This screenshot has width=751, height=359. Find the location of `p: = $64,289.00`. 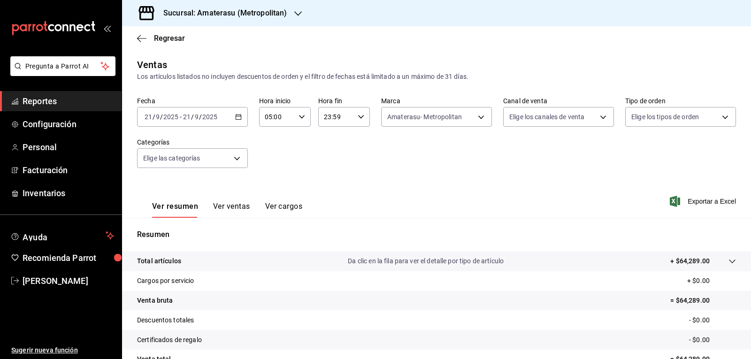

p: = $64,289.00 is located at coordinates (703, 300).